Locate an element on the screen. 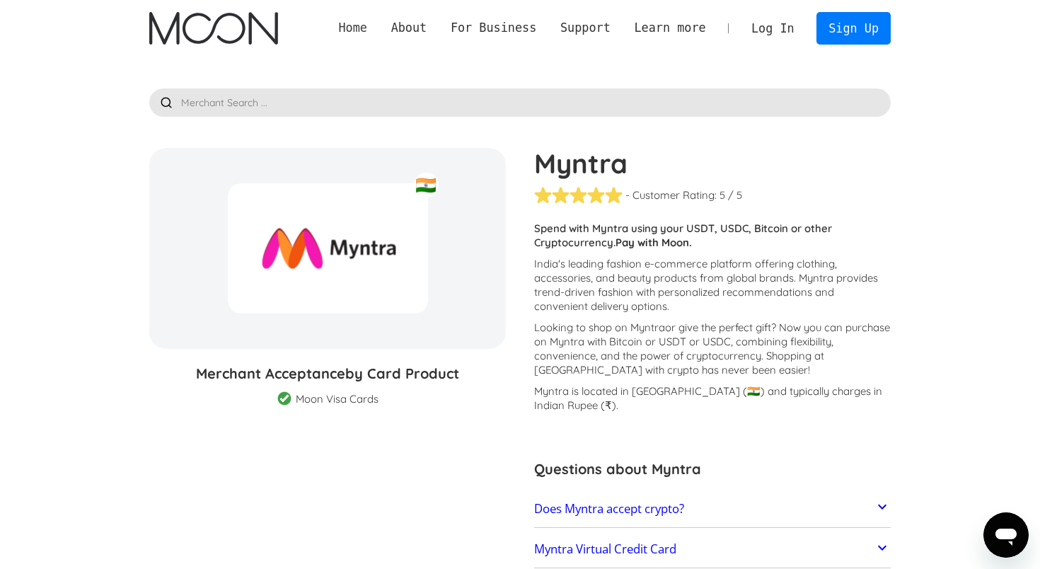 The width and height of the screenshot is (1040, 569). img: Moon Logo is located at coordinates (213, 28).